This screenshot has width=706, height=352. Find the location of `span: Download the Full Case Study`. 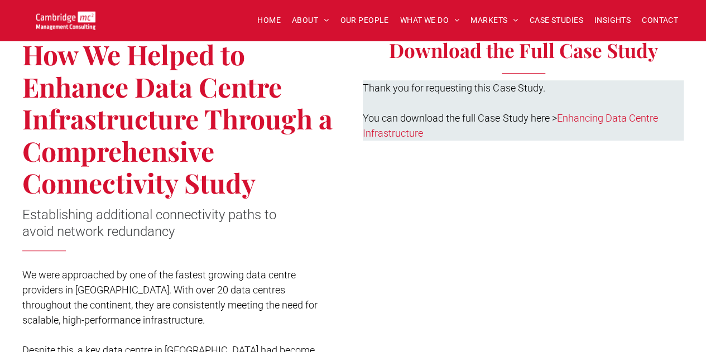

span: Download the Full Case Study is located at coordinates (524, 50).